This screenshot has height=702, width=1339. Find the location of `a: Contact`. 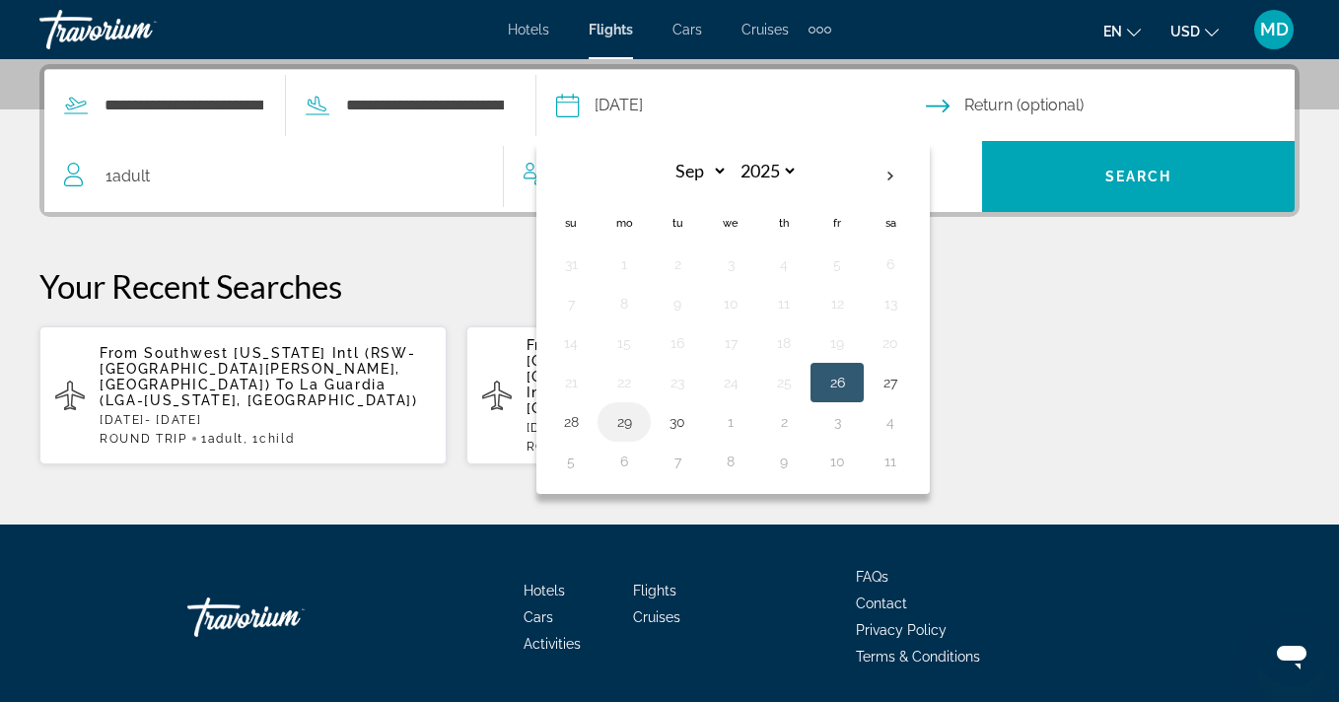

a: Contact is located at coordinates (882, 603).